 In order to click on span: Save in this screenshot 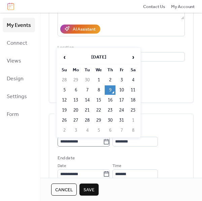, I will do `click(89, 190)`.